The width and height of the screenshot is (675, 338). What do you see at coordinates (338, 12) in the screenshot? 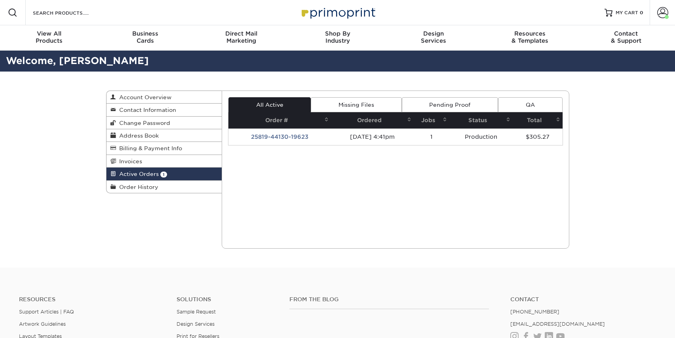
I see `img: Primoprint` at bounding box center [338, 12].